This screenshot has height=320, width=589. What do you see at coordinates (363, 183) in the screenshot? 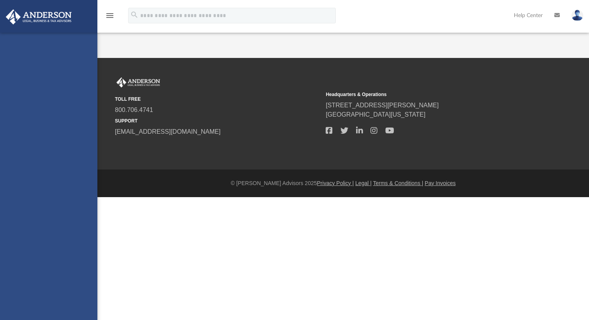
I see `a: Legal |` at bounding box center [363, 183].